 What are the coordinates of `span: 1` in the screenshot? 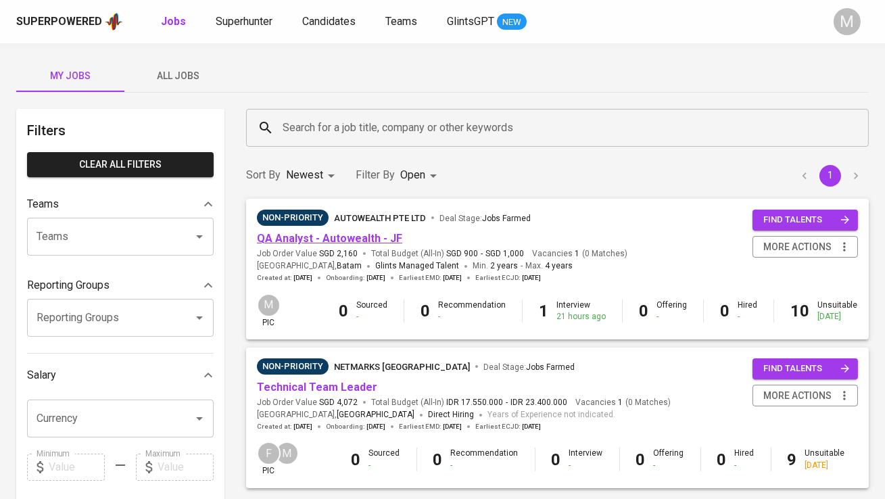 It's located at (576, 254).